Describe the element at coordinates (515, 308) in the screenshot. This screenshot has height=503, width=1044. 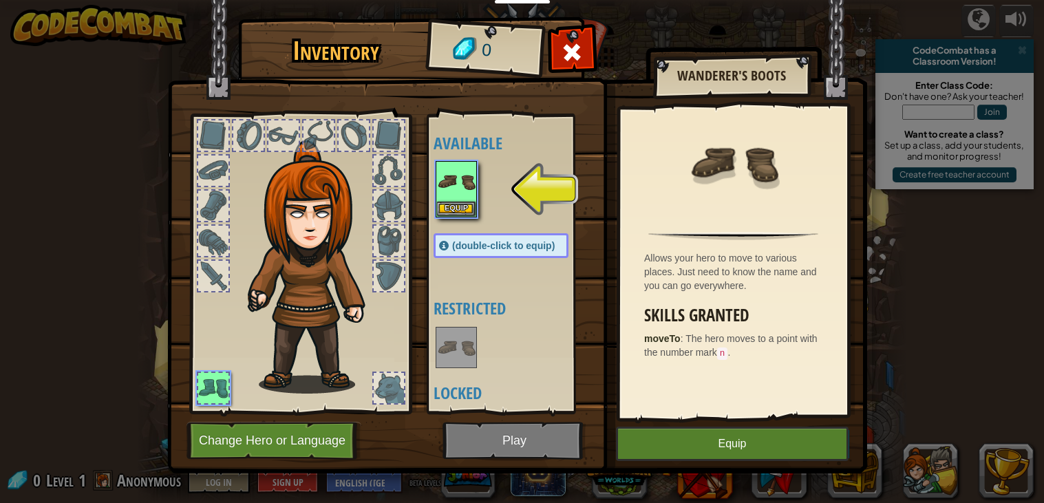
I see `h4: Restricted` at that location.